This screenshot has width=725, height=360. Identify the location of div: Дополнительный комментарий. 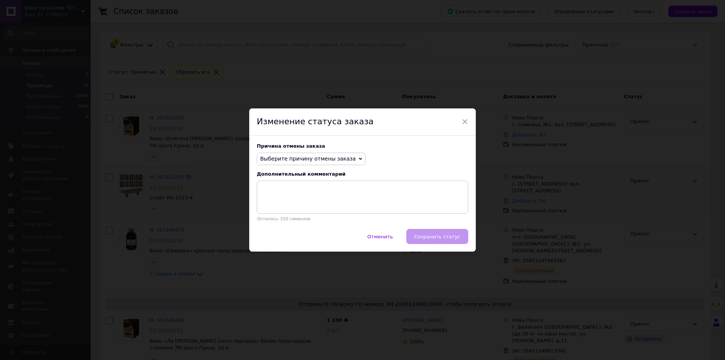
(363, 174).